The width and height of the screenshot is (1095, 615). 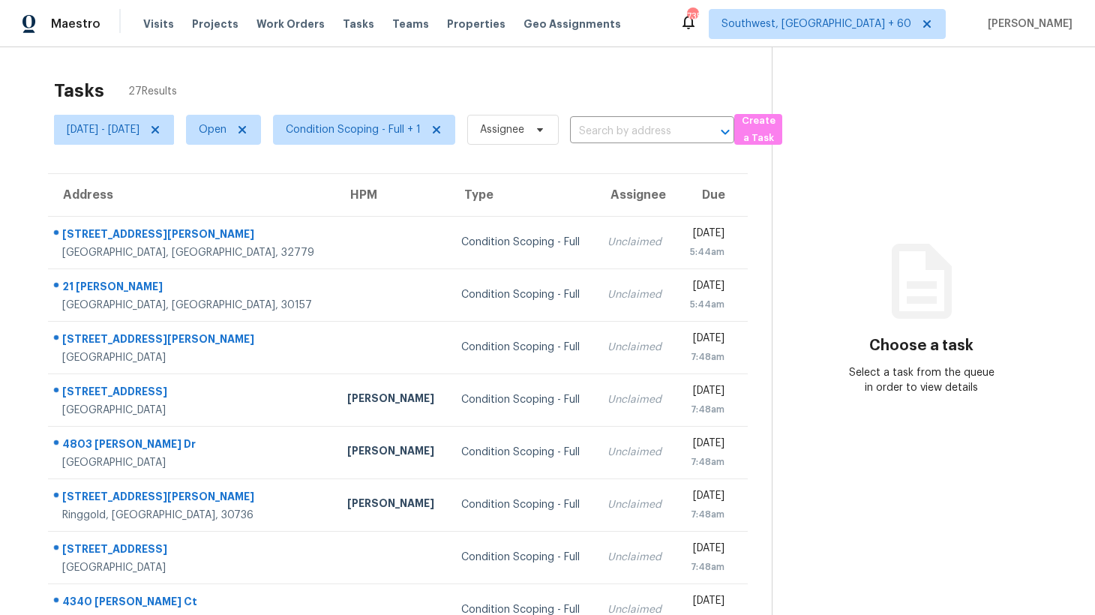 What do you see at coordinates (758, 130) in the screenshot?
I see `span: Create a Task` at bounding box center [758, 130].